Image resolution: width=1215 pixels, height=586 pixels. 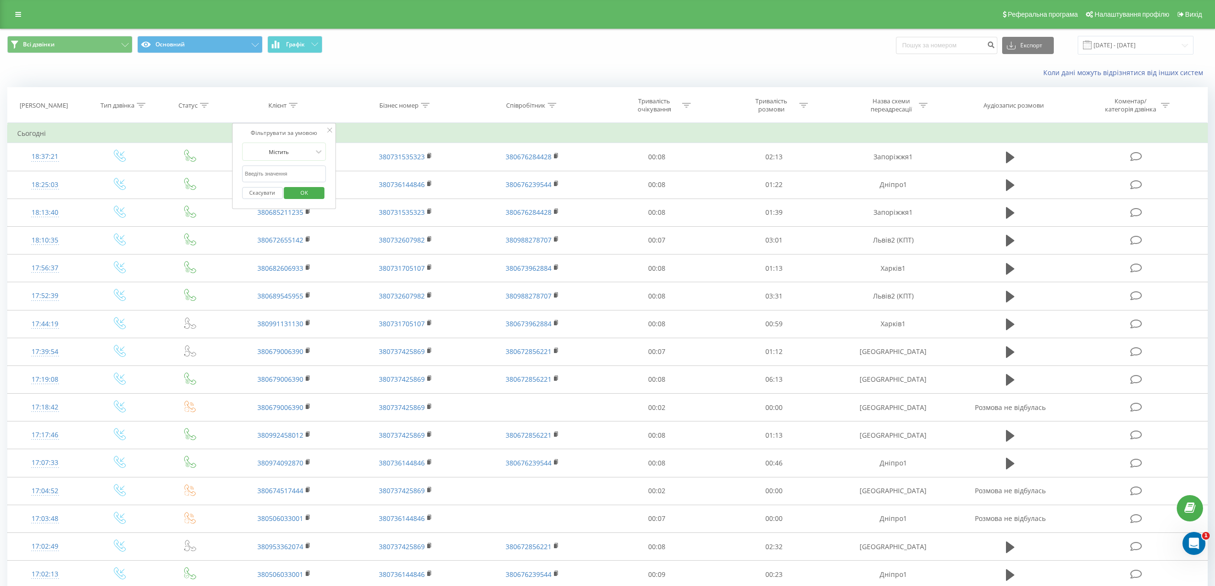 I want to click on div: Аудіозапис розмови, so click(x=1013, y=105).